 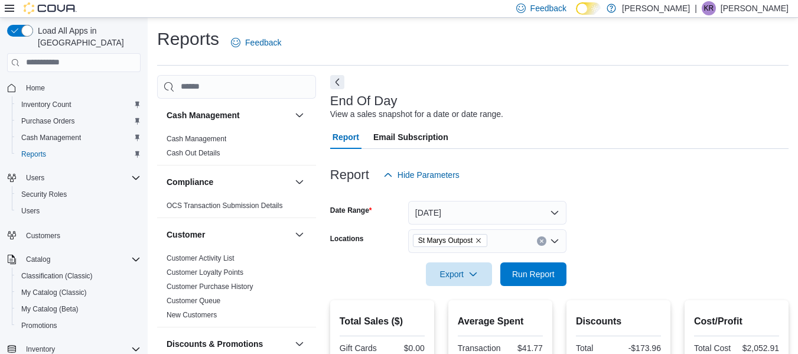 I want to click on button: Customers, so click(x=74, y=235).